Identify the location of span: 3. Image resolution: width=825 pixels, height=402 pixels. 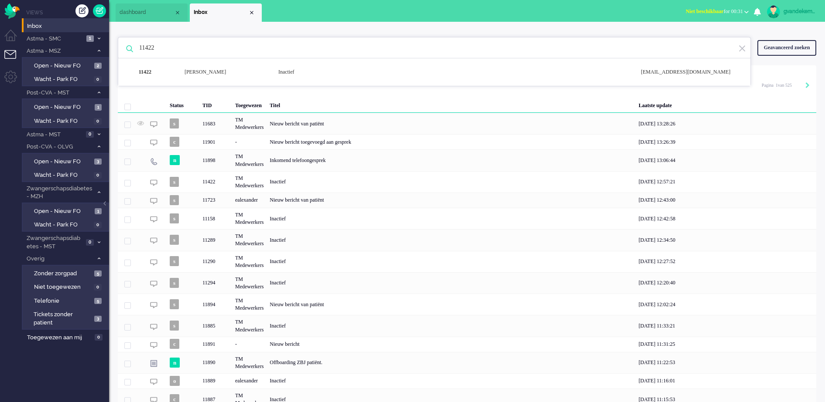
(98, 162).